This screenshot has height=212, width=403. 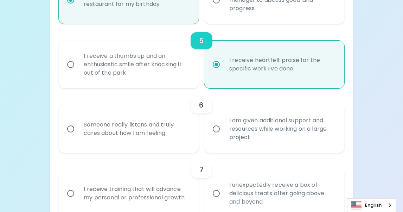 I want to click on a: English, so click(x=371, y=205).